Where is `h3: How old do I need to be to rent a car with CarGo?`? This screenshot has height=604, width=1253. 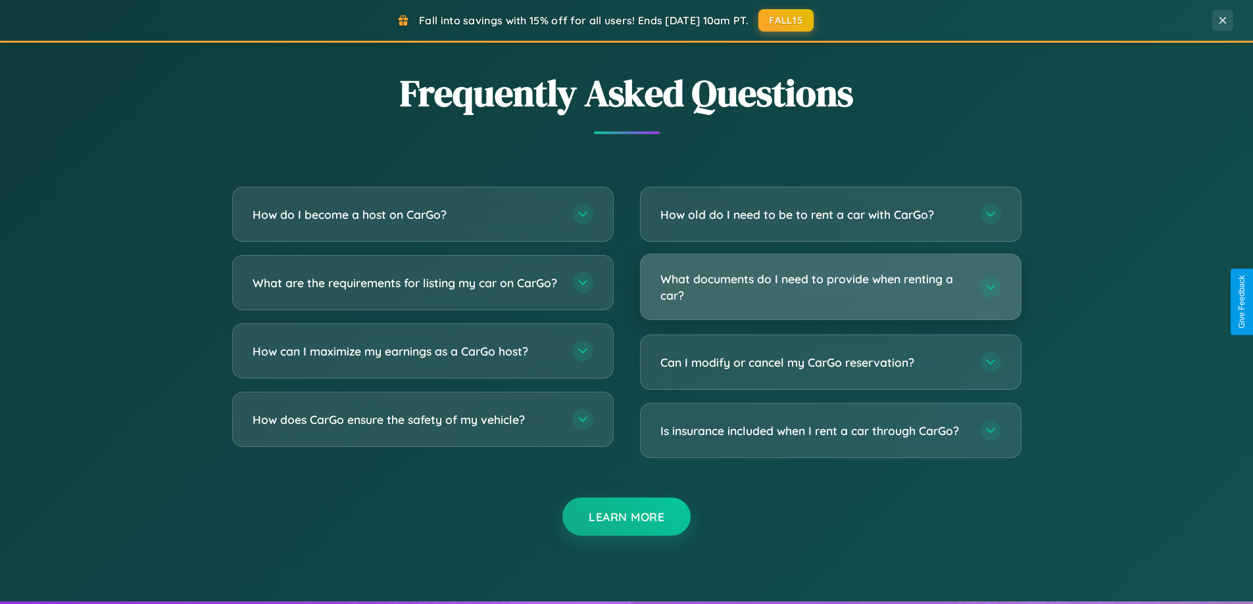
h3: How old do I need to be to rent a car with CarGo? is located at coordinates (813, 214).